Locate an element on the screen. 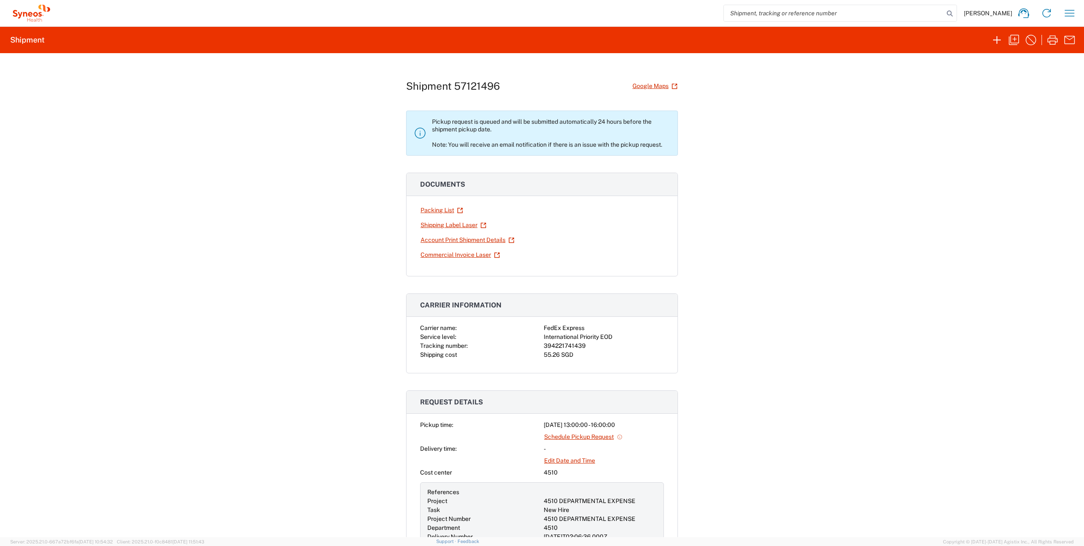 The image size is (1084, 546). a: Feedback is located at coordinates (468, 541).